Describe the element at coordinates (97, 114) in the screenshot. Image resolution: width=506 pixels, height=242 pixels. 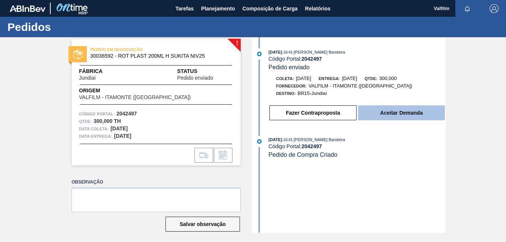
I see `span: Código Portal:` at that location.